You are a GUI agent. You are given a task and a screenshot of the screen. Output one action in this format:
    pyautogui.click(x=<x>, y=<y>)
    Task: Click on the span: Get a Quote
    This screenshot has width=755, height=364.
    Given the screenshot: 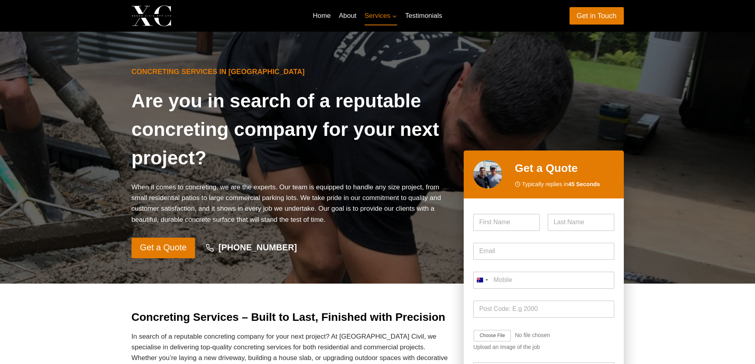 What is the action you would take?
    pyautogui.click(x=163, y=248)
    